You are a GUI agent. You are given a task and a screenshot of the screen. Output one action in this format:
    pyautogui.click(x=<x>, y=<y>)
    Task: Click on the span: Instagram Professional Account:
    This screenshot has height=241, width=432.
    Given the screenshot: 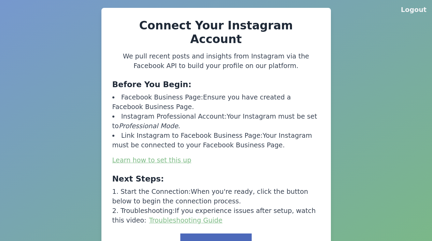 What is the action you would take?
    pyautogui.click(x=174, y=116)
    